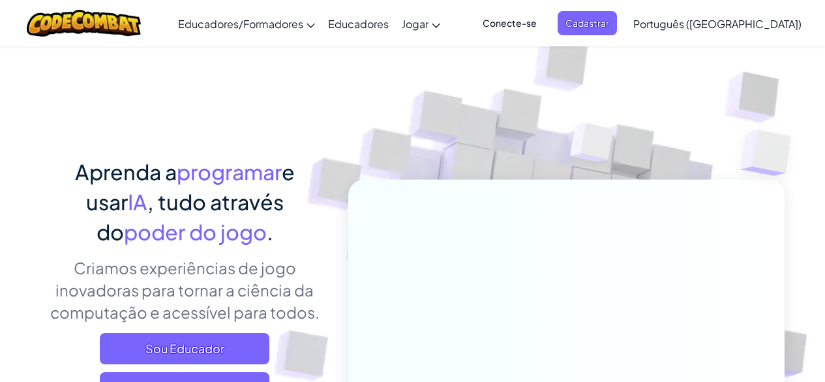  Describe the element at coordinates (510, 23) in the screenshot. I see `button: Conecte-se` at that location.